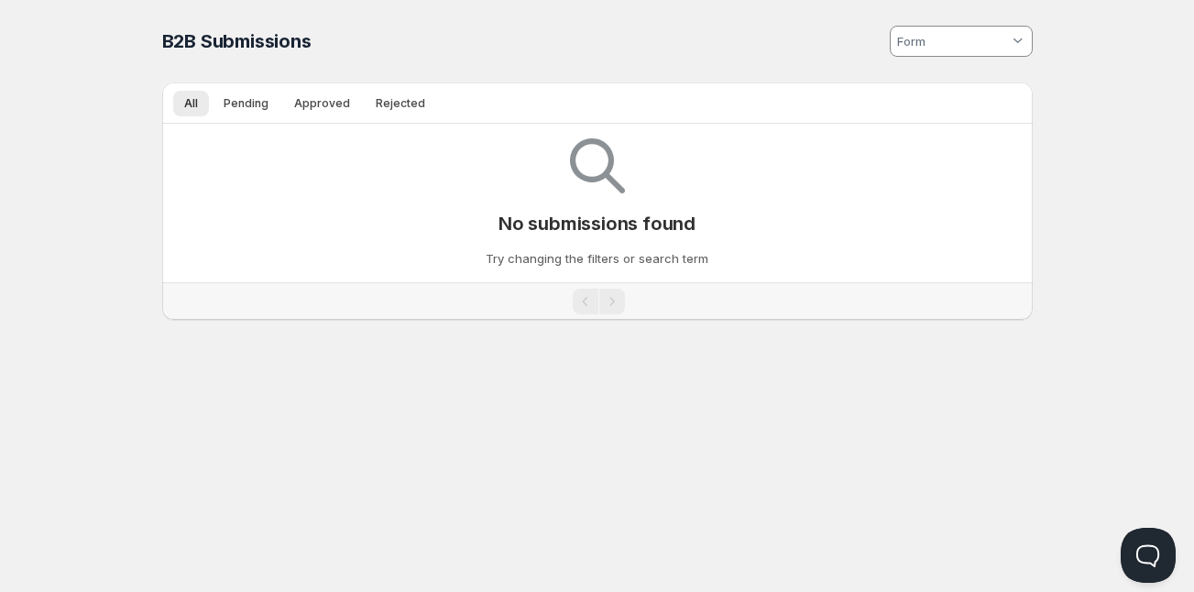 The width and height of the screenshot is (1194, 592). Describe the element at coordinates (951, 41) in the screenshot. I see `input: Form` at that location.